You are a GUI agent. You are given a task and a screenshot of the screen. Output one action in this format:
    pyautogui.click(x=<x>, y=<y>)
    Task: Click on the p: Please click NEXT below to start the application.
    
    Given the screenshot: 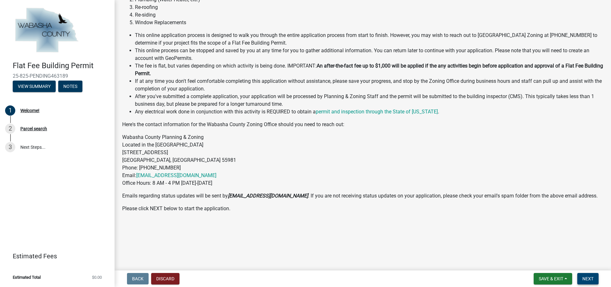 What is the action you would take?
    pyautogui.click(x=363, y=209)
    